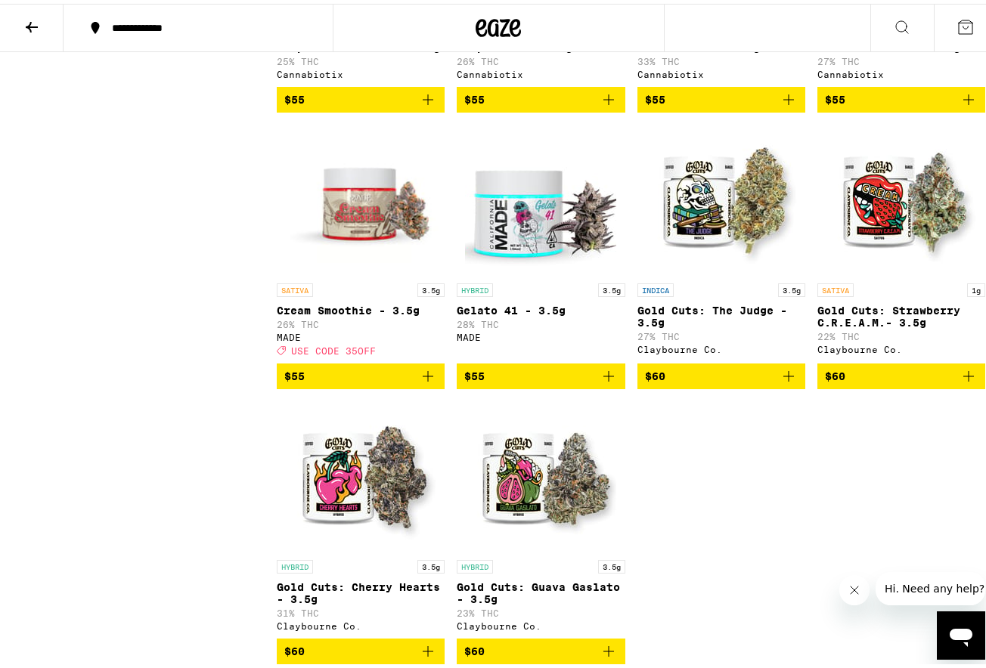  I want to click on p: Gold Cuts: Strawberry C.R.E.A.M.- 3.5g, so click(901, 313).